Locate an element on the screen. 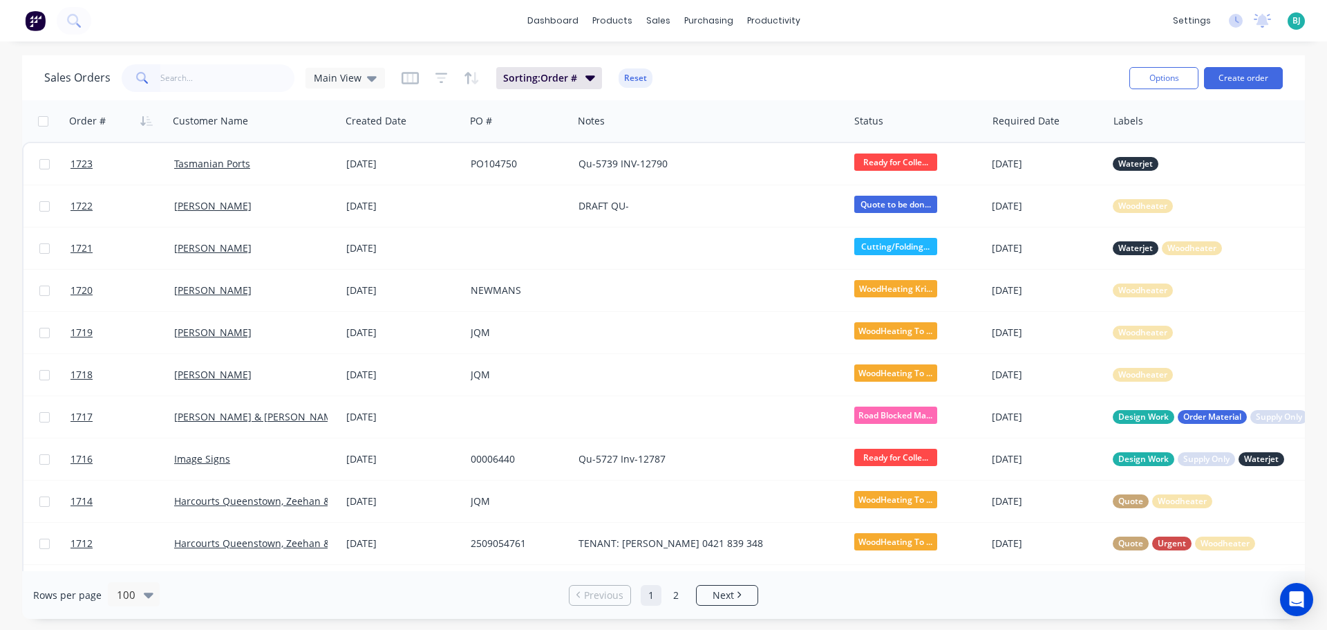  span: Road Blocked Ma... is located at coordinates (896, 415).